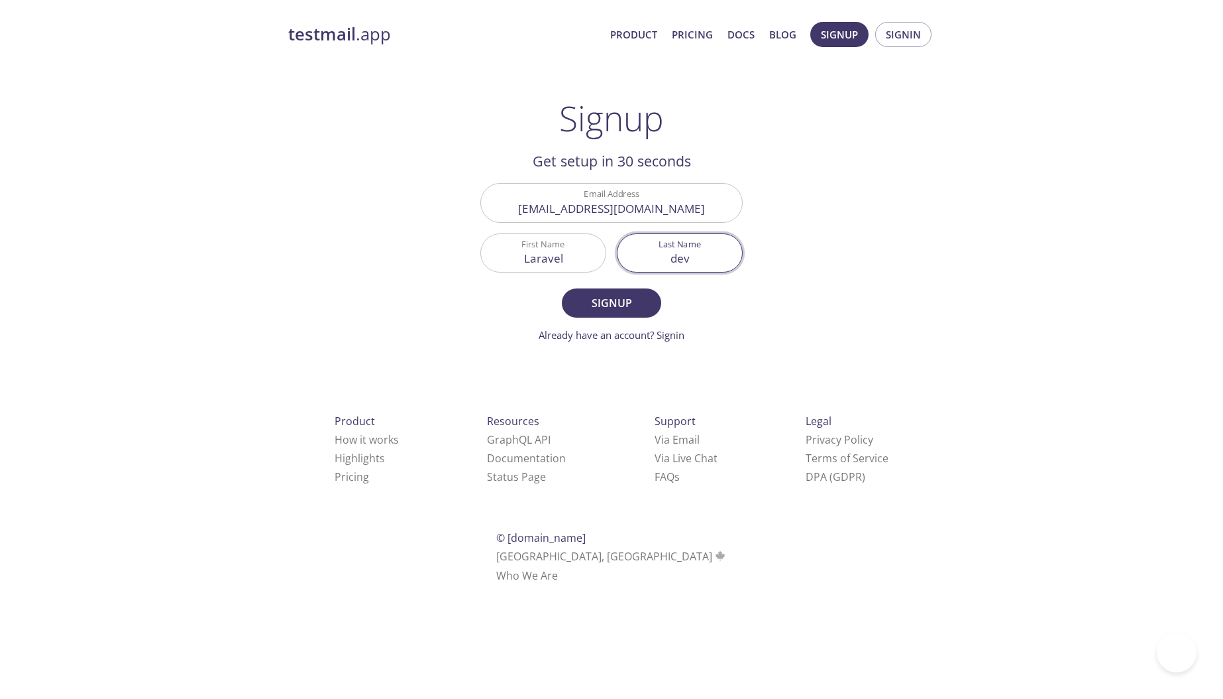 The width and height of the screenshot is (1223, 699). Describe the element at coordinates (360, 458) in the screenshot. I see `a: Highlights` at that location.